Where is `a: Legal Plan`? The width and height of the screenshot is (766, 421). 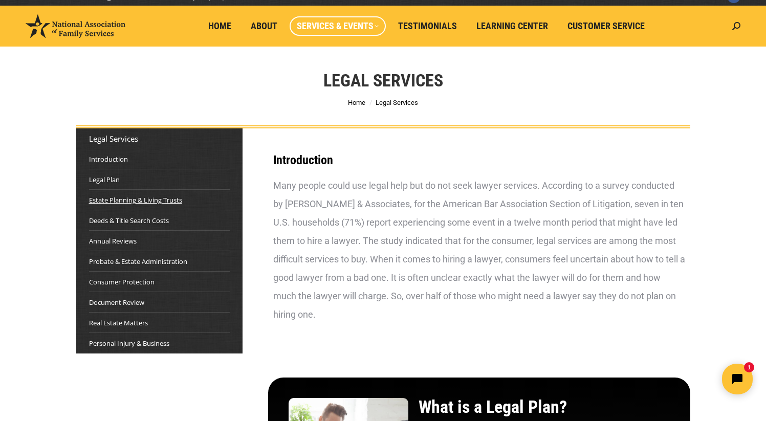 a: Legal Plan is located at coordinates (104, 180).